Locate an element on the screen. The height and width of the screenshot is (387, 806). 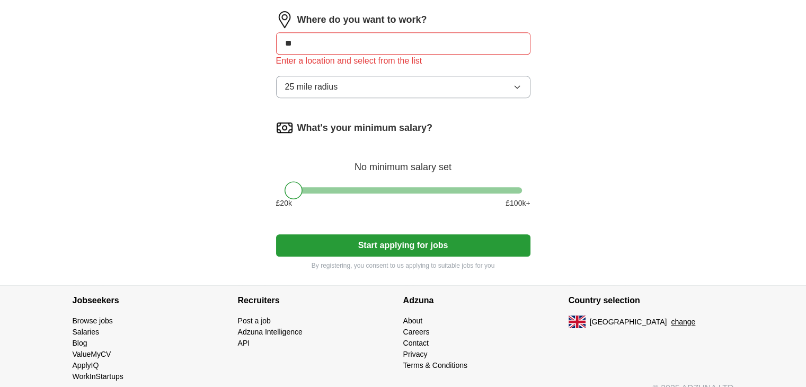
p: By registering, you consent to us applying to suitable jobs for you is located at coordinates (403, 265).